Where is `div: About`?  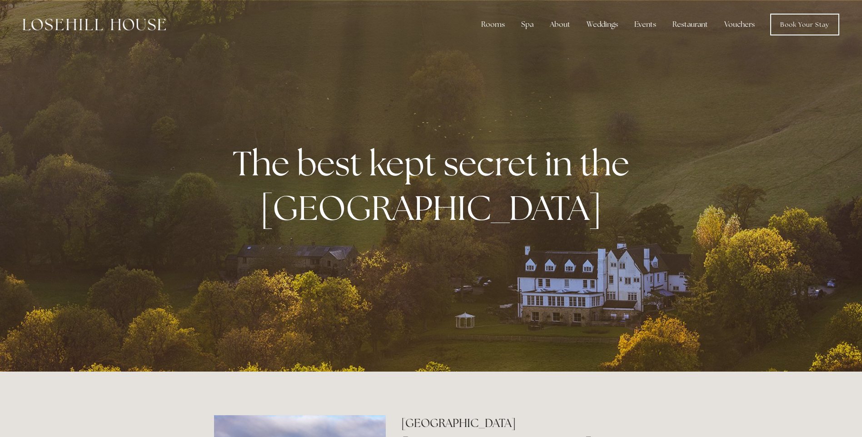
div: About is located at coordinates (560, 25).